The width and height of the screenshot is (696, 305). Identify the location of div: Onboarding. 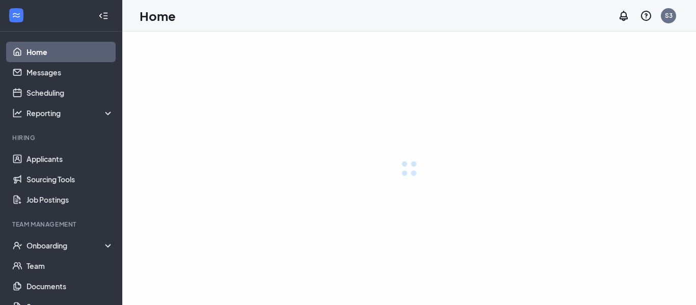
(70, 246).